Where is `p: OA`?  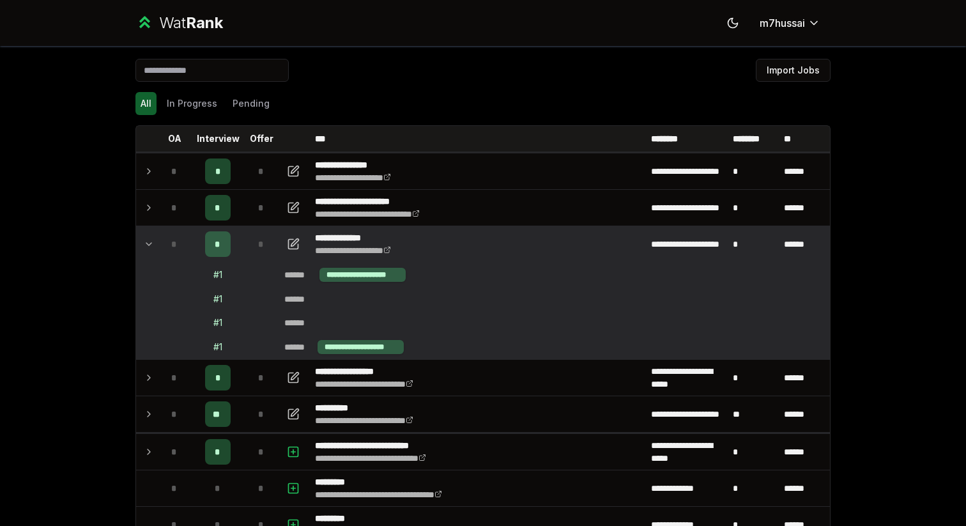 p: OA is located at coordinates (174, 139).